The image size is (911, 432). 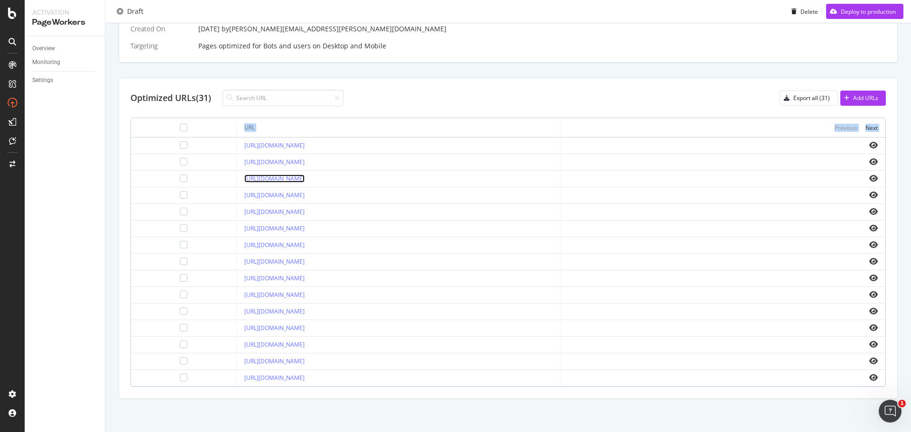 I want to click on a: Settings, so click(x=65, y=80).